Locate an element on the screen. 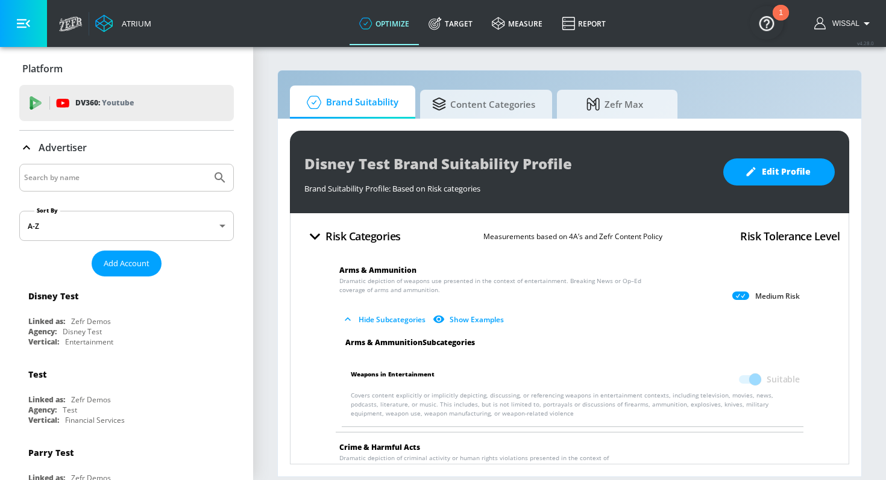 Image resolution: width=886 pixels, height=480 pixels. p: Covers content explicitly or implicitly depicting, discussing, or referencing weapons in entertai... is located at coordinates (575, 404).